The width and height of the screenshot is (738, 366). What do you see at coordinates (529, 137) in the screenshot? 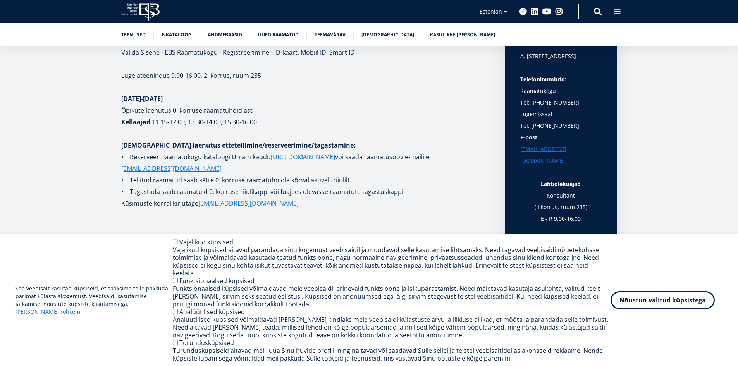
I see `strong: E-post:` at bounding box center [529, 137].